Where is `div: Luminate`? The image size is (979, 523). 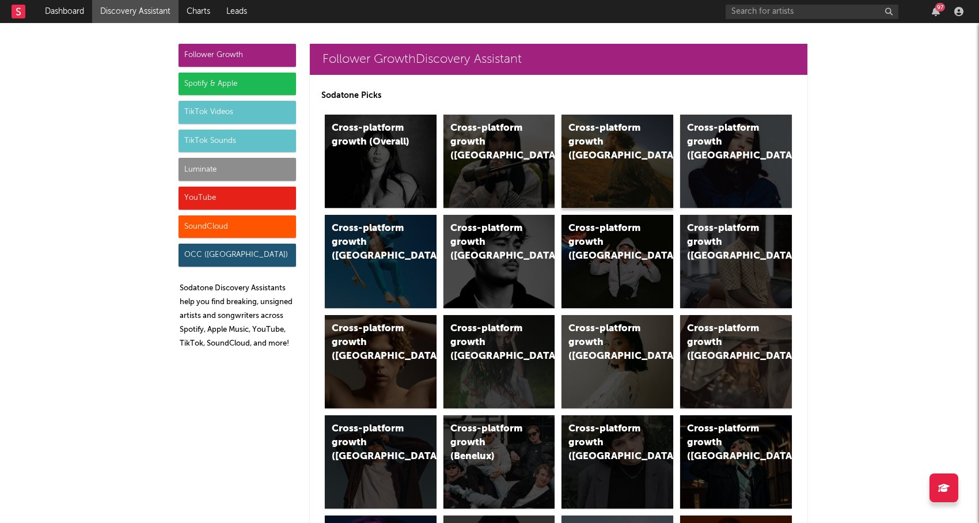
div: Luminate is located at coordinates (237, 169).